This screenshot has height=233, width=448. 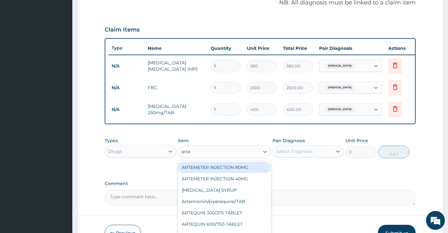 I want to click on label: Comment, so click(x=260, y=183).